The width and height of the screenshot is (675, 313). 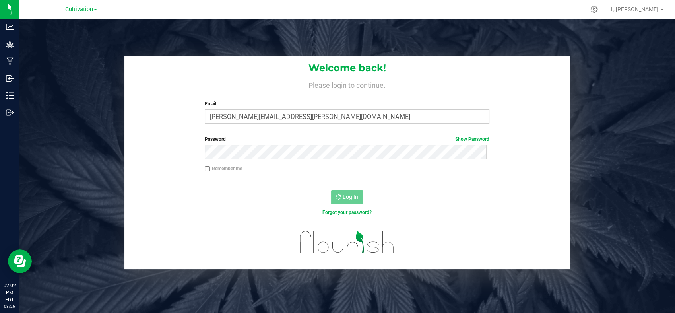 I want to click on input: Remember me, so click(x=208, y=169).